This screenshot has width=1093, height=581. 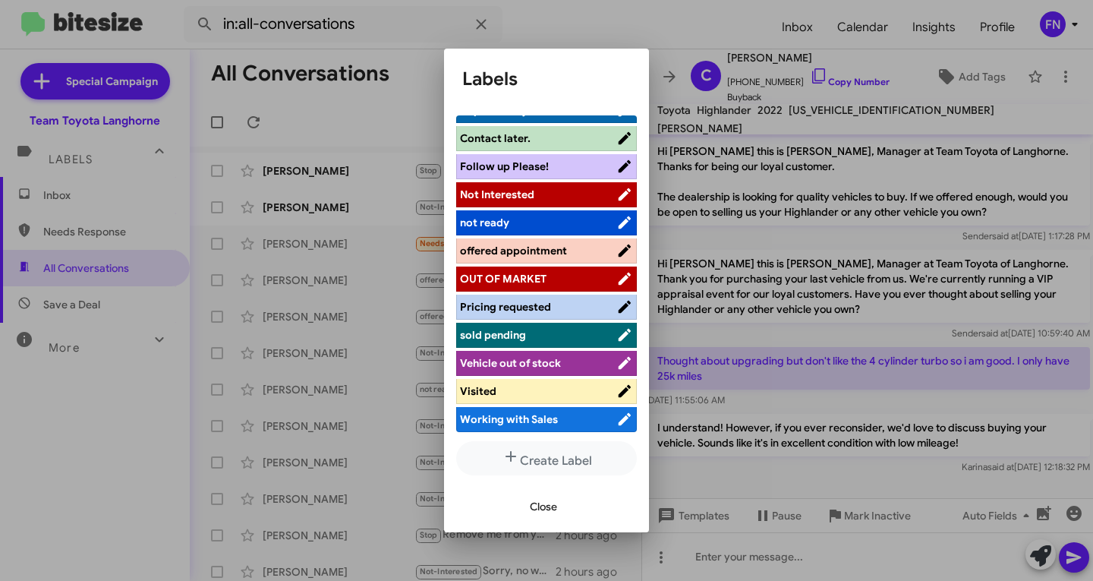 I want to click on span: OUT OF MARKET, so click(x=503, y=279).